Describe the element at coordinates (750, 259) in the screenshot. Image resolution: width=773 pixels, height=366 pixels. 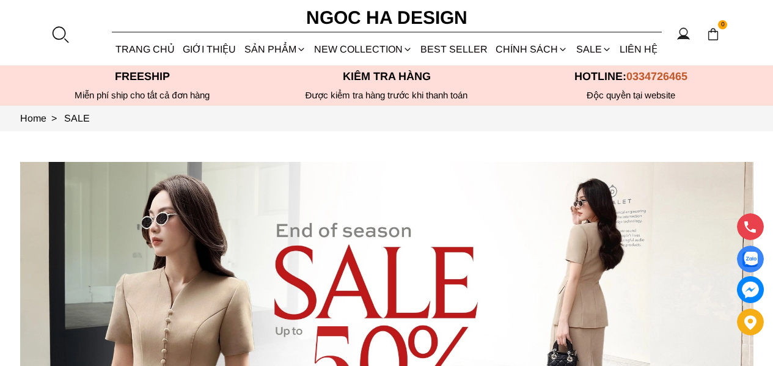
I see `a: Display image` at that location.